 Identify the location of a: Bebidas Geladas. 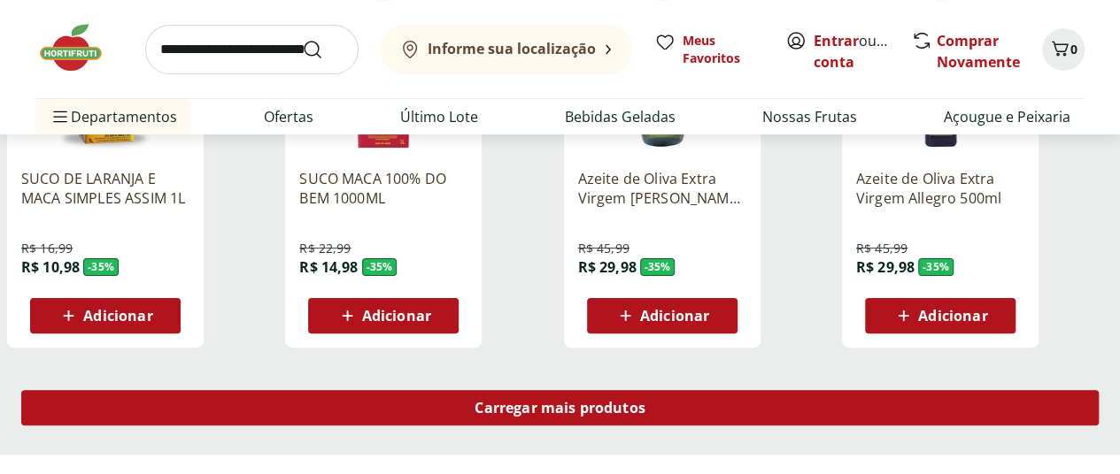
(620, 117).